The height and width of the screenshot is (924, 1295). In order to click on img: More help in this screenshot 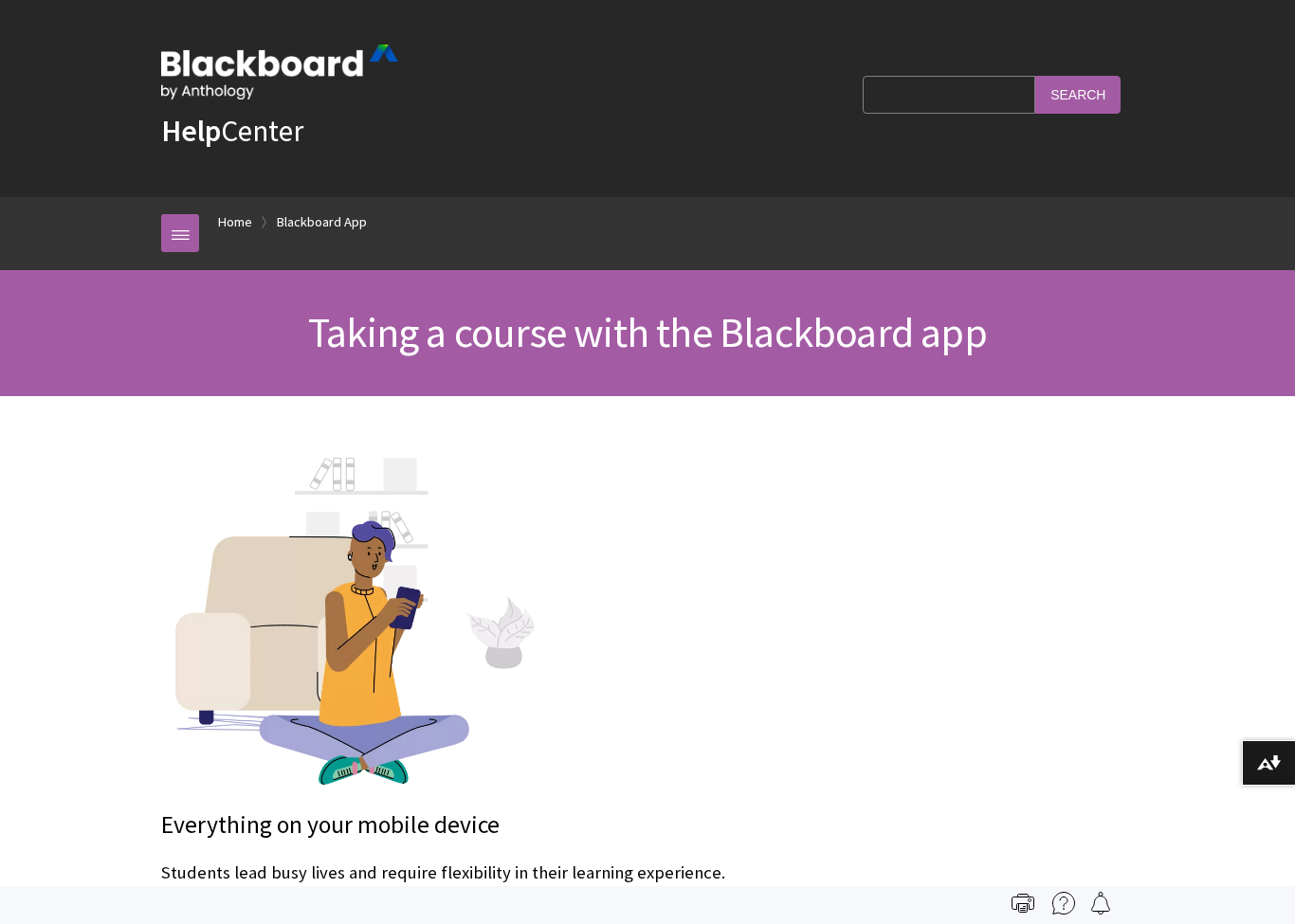, I will do `click(1064, 903)`.